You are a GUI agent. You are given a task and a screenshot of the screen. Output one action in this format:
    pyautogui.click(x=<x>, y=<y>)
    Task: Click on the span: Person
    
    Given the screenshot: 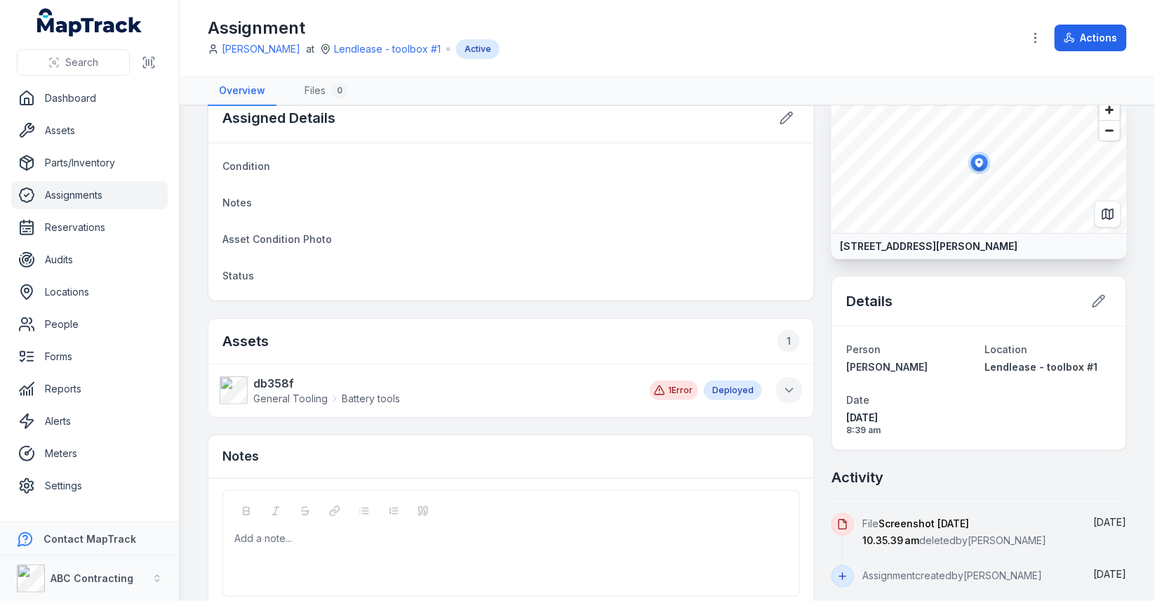 What is the action you would take?
    pyautogui.click(x=863, y=349)
    